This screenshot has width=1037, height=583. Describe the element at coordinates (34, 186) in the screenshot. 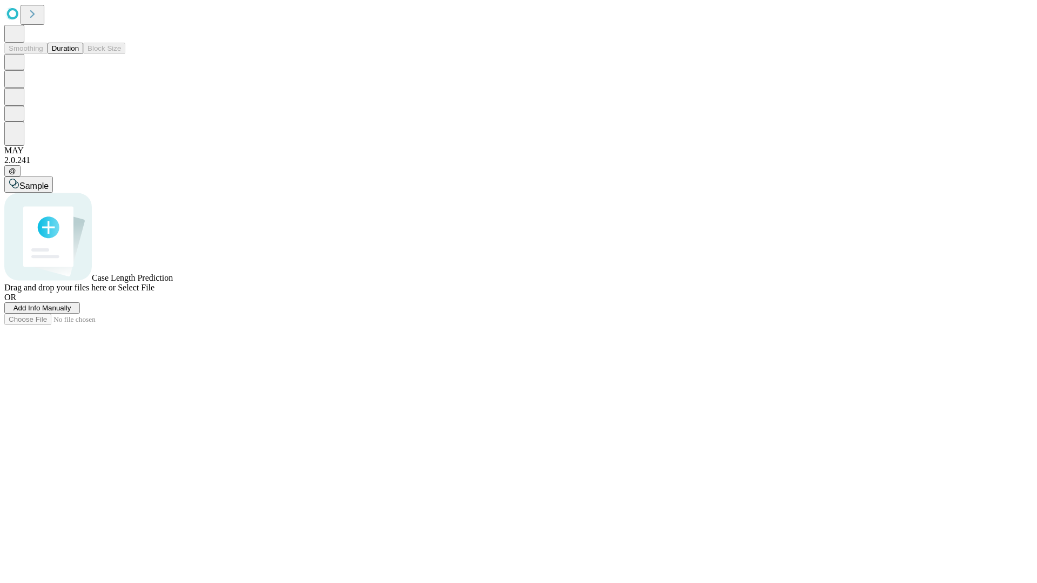

I see `span: Sample` at that location.